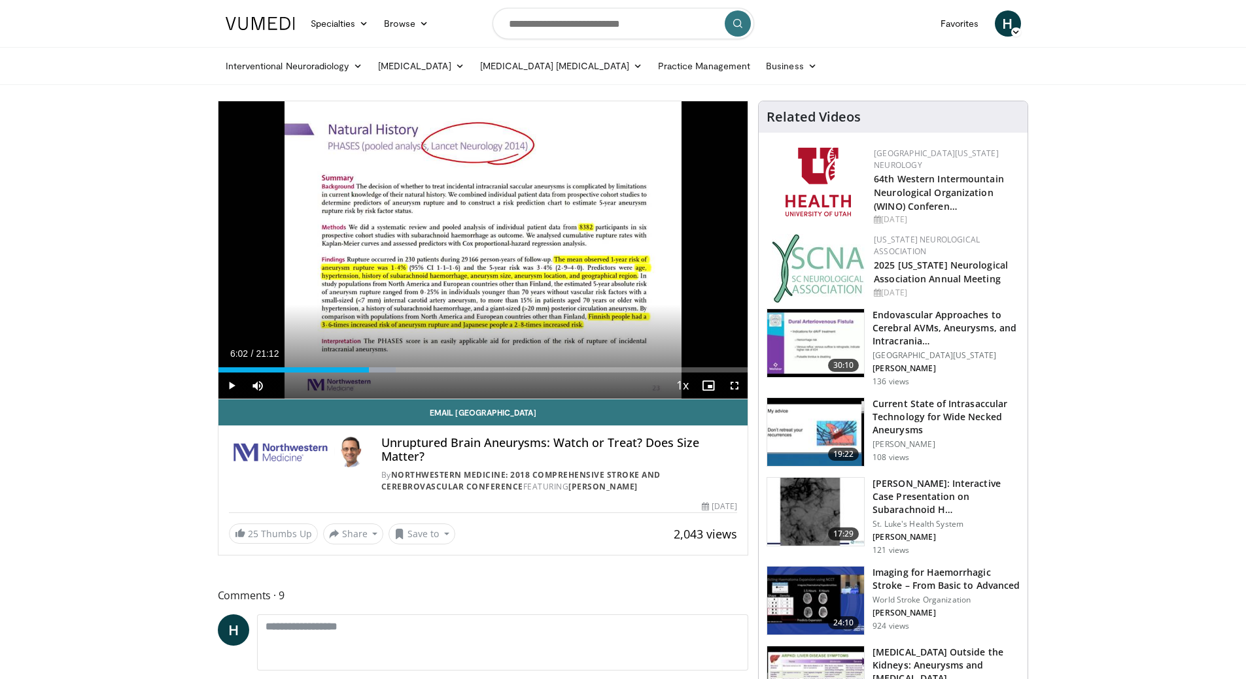 The height and width of the screenshot is (679, 1246). What do you see at coordinates (891, 551) in the screenshot?
I see `p: 121 views` at bounding box center [891, 551].